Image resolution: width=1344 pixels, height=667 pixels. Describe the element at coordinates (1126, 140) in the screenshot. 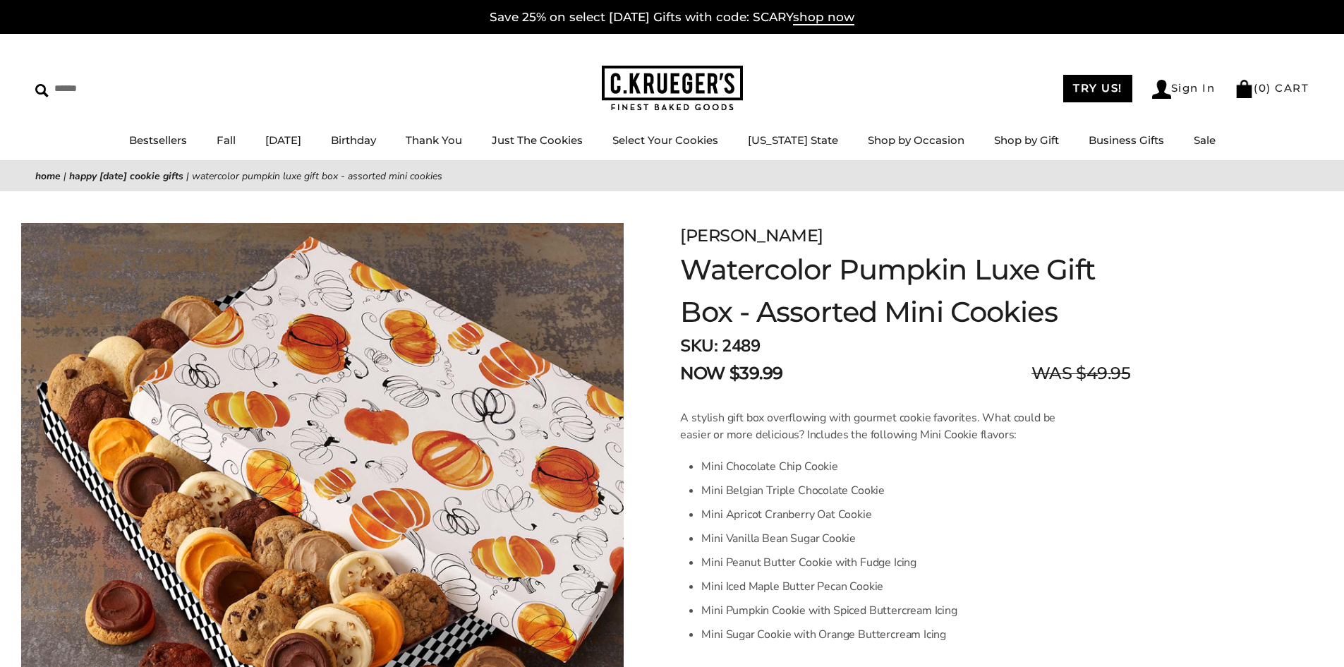

I see `a: Business Gifts` at that location.